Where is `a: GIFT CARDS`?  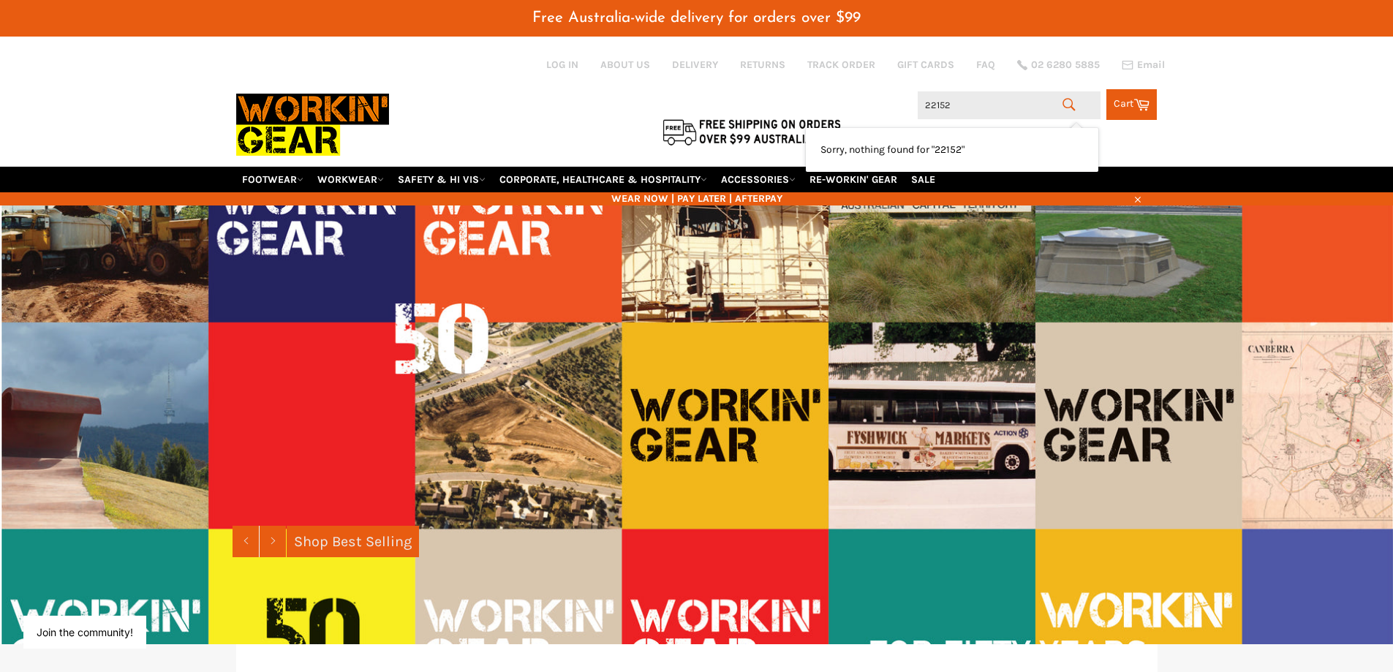
a: GIFT CARDS is located at coordinates (926, 64).